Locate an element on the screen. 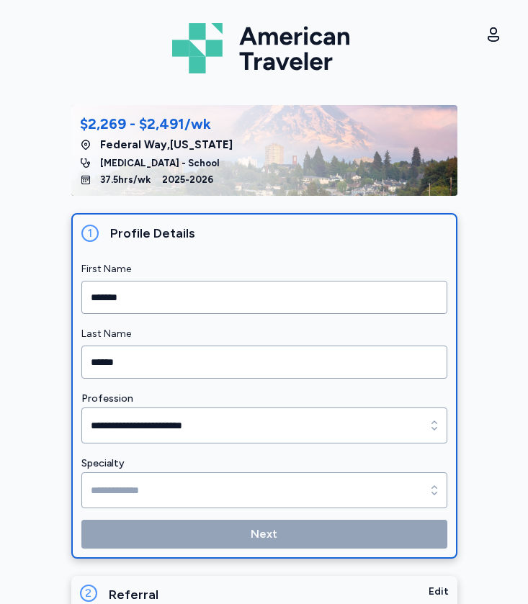  label: First Name is located at coordinates (264, 269).